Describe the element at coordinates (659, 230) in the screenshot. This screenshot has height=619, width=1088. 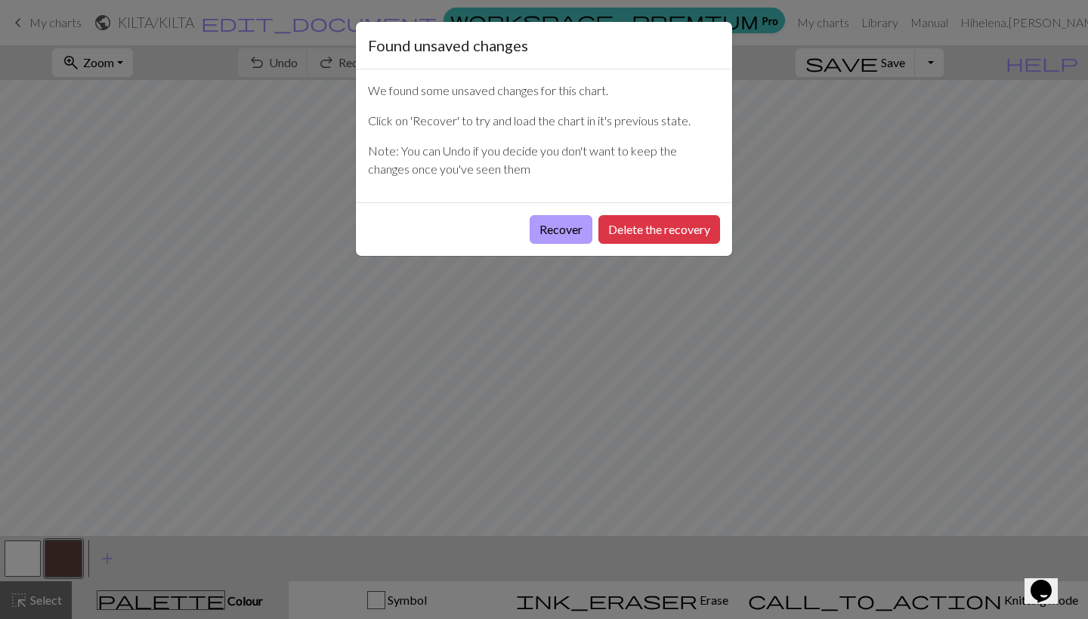
I see `button: Delete the recovery` at that location.